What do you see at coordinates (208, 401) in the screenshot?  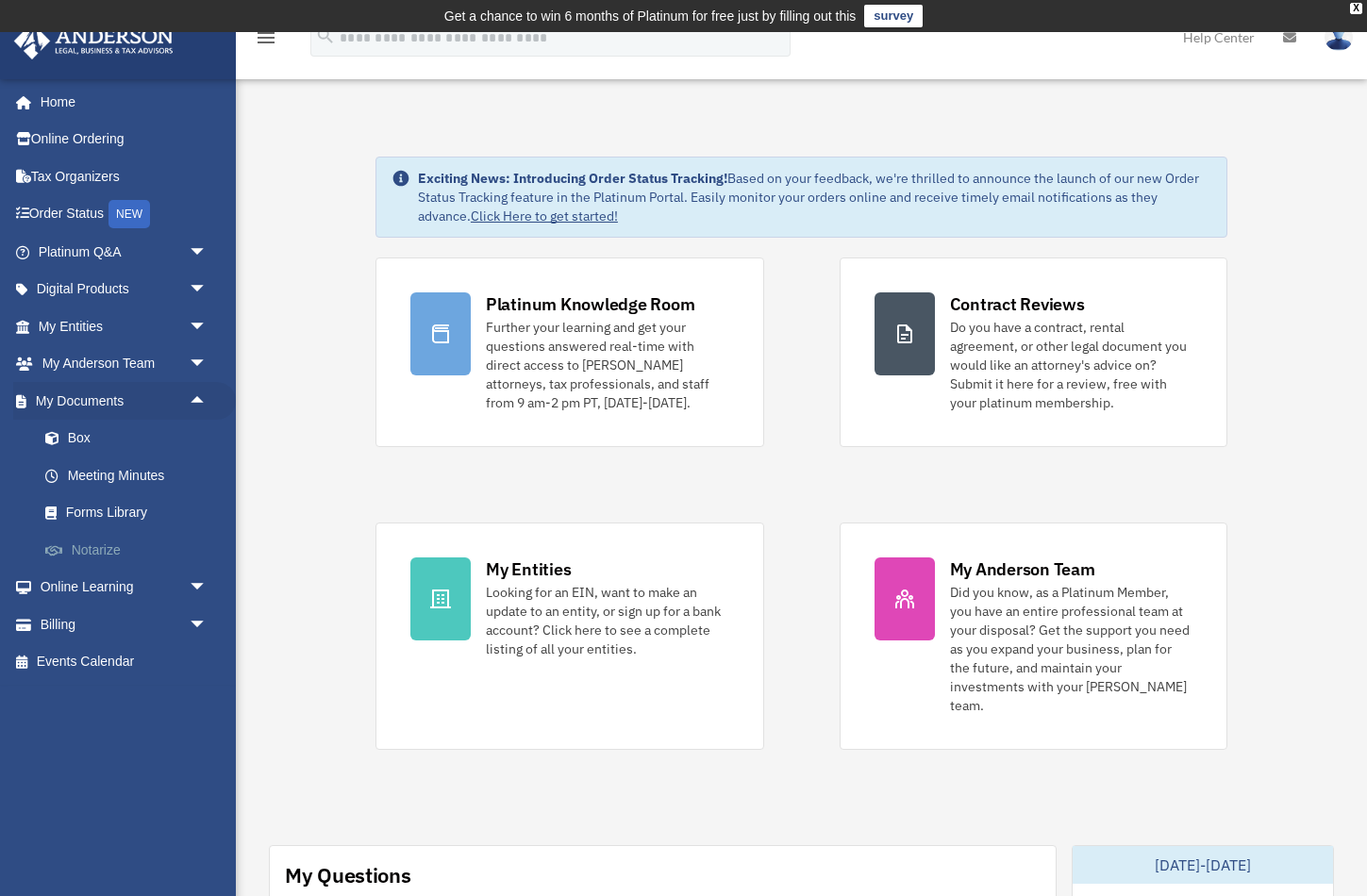 I see `span: arrow_drop_up` at bounding box center [208, 401].